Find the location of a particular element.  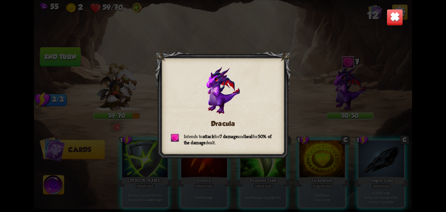

b: 7 damage is located at coordinates (228, 136).